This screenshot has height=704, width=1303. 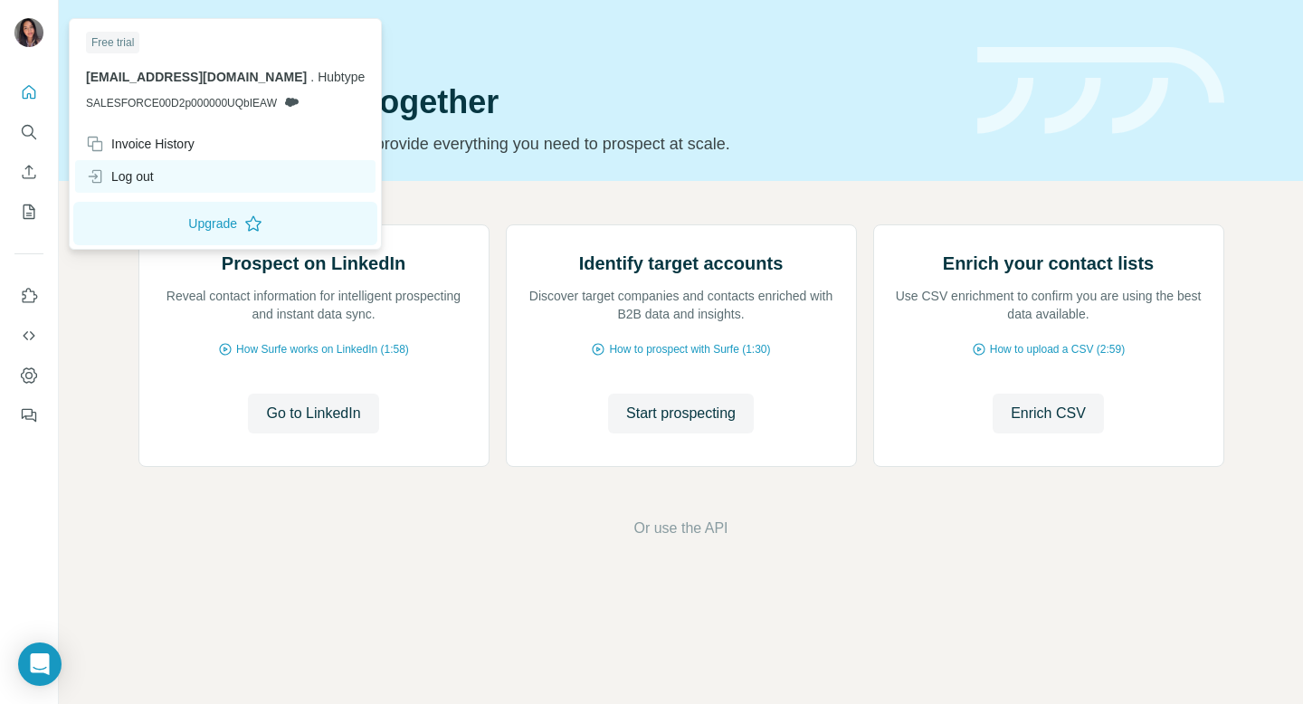 What do you see at coordinates (341, 77) in the screenshot?
I see `span: Hubtype` at bounding box center [341, 77].